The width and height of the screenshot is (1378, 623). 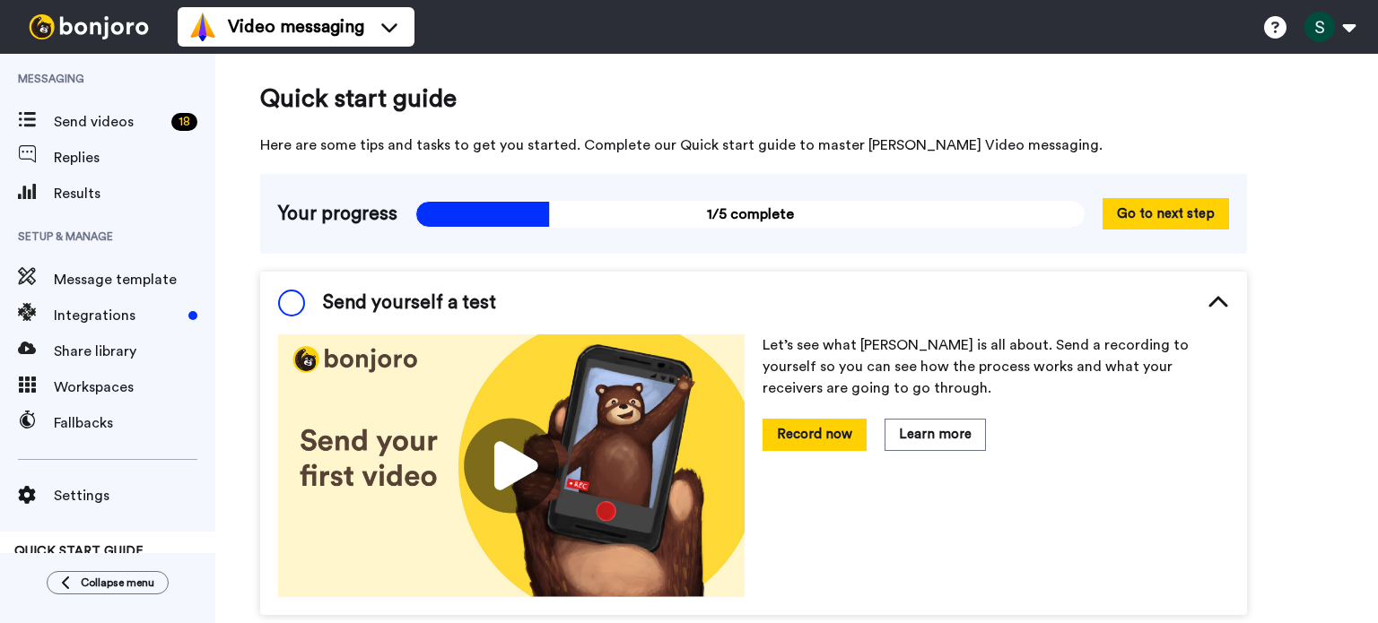 What do you see at coordinates (184, 122) in the screenshot?
I see `div: 18` at bounding box center [184, 122].